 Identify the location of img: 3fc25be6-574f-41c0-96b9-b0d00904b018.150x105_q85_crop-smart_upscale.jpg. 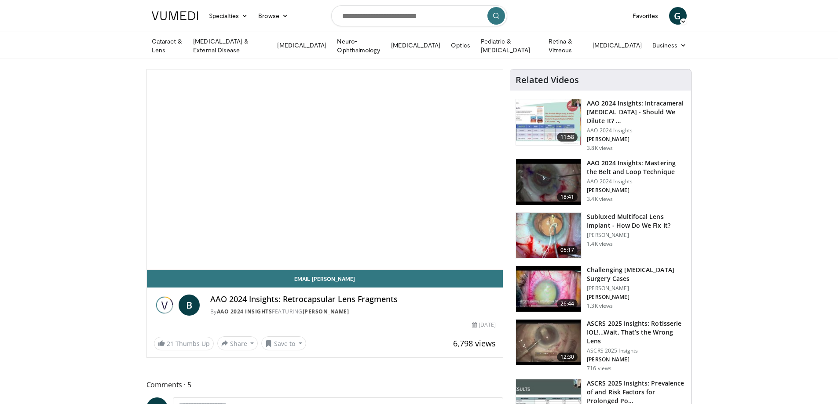
(549, 236).